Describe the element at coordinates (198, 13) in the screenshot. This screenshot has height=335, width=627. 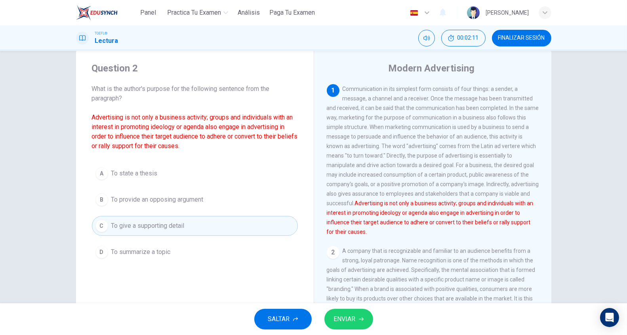
I see `button: Practica tu examen` at that location.